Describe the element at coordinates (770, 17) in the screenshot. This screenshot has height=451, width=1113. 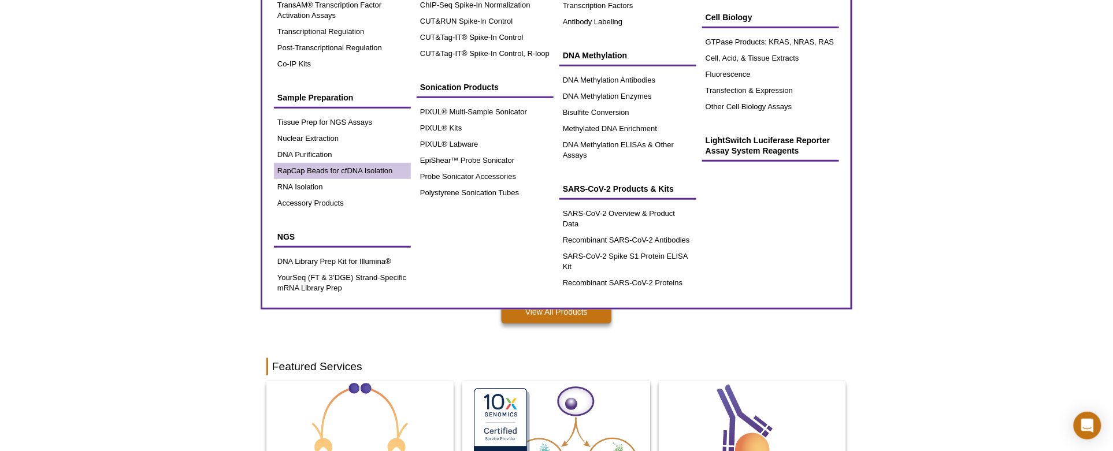
I see `a: Cell Biology` at that location.